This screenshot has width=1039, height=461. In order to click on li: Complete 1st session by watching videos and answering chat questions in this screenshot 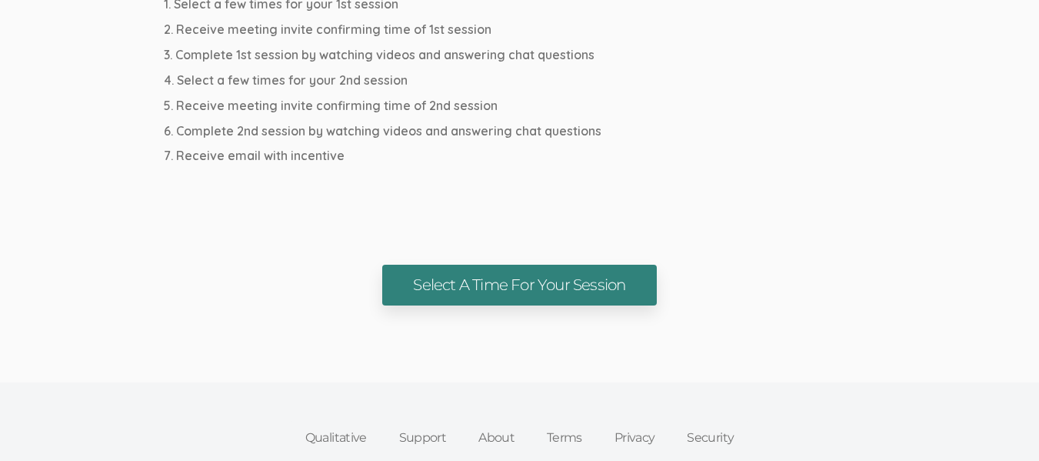, I will do `click(521, 55)`.